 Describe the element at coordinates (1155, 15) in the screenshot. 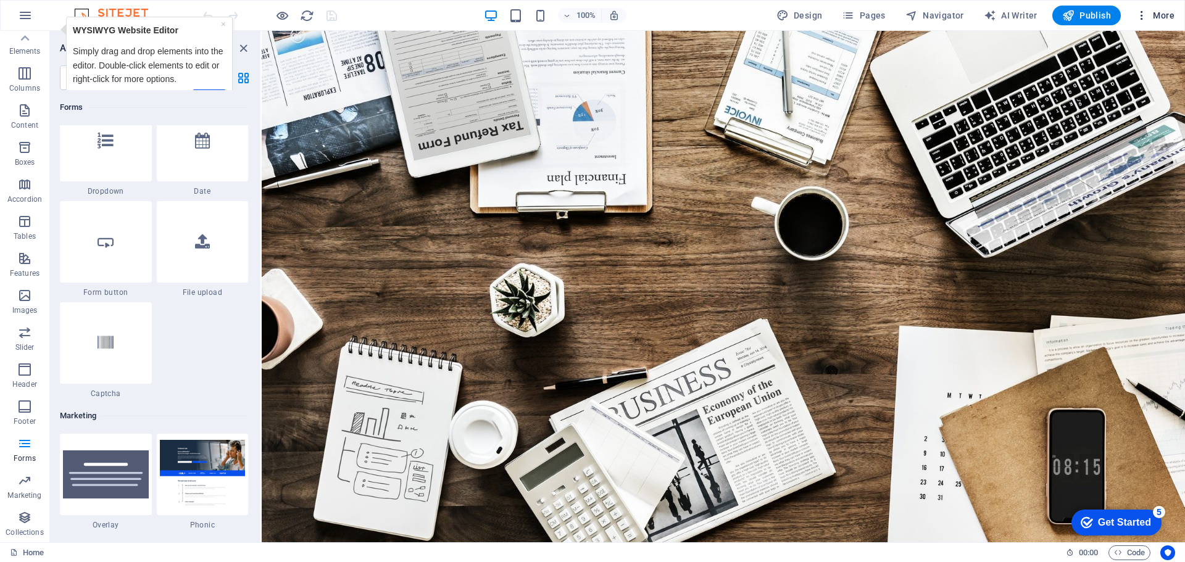

I see `button: More` at that location.